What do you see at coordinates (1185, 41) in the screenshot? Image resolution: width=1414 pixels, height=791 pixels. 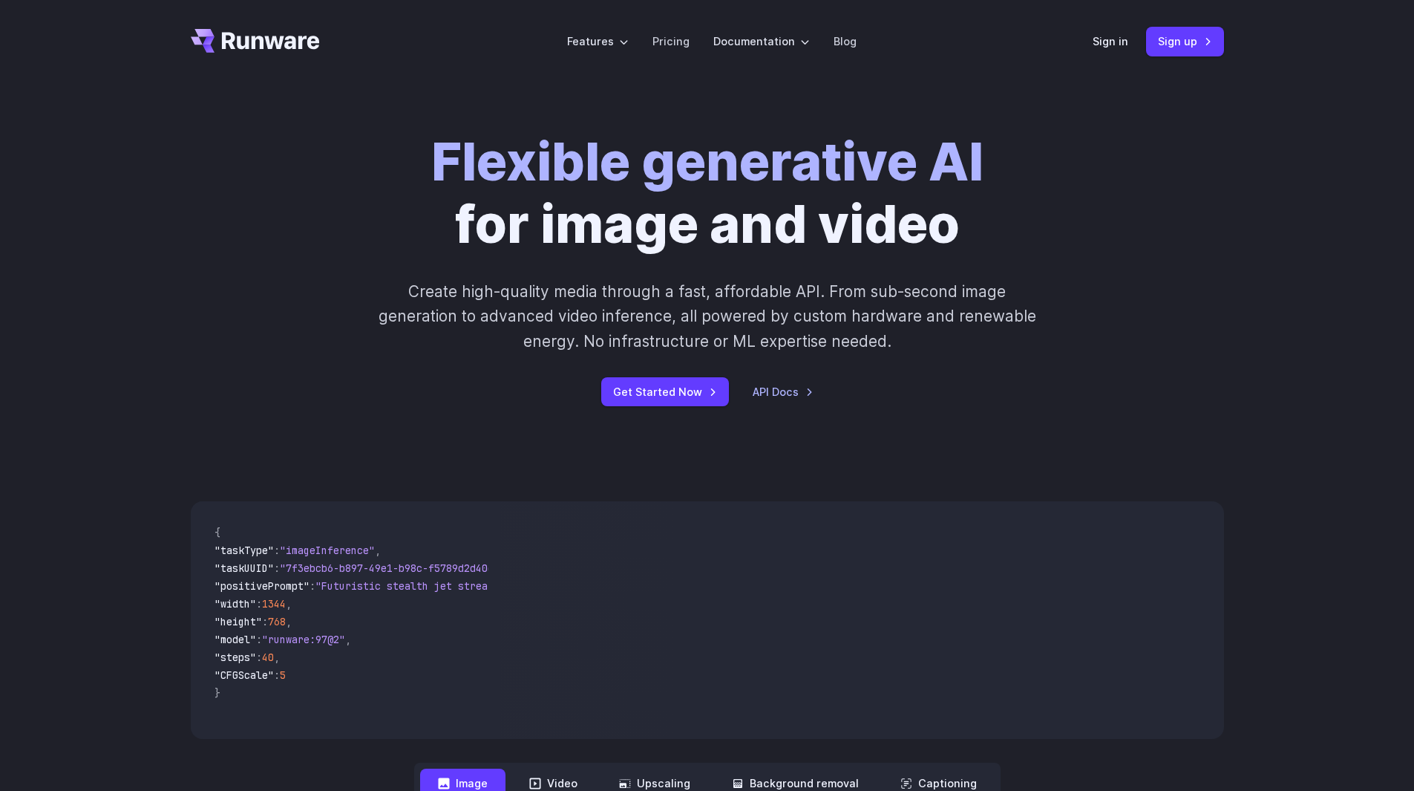 I see `a: Sign up` at bounding box center [1185, 41].